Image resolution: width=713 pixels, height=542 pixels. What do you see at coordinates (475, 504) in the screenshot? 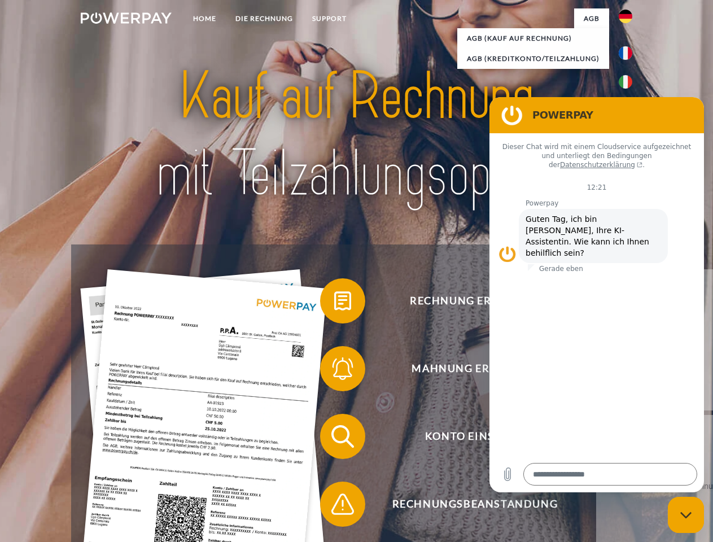
I see `span: Rechnungsbeanstandung` at bounding box center [475, 504].